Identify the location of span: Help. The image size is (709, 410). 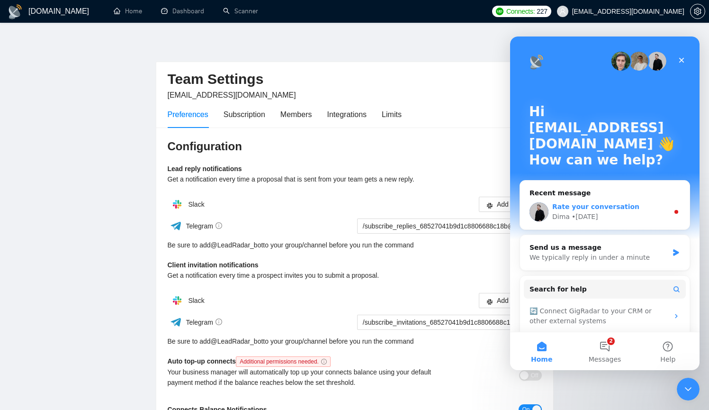
(158, 323).